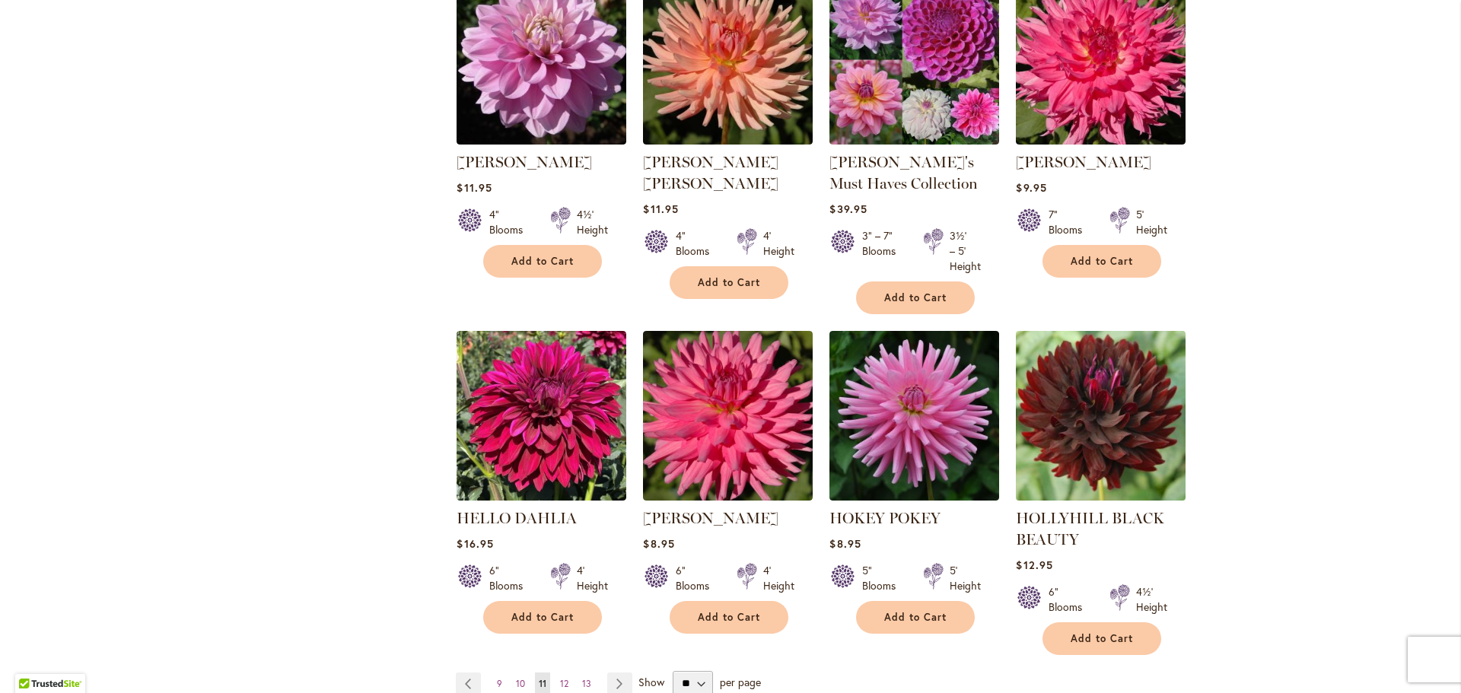 This screenshot has width=1461, height=693. I want to click on div: 5" Blooms, so click(883, 578).